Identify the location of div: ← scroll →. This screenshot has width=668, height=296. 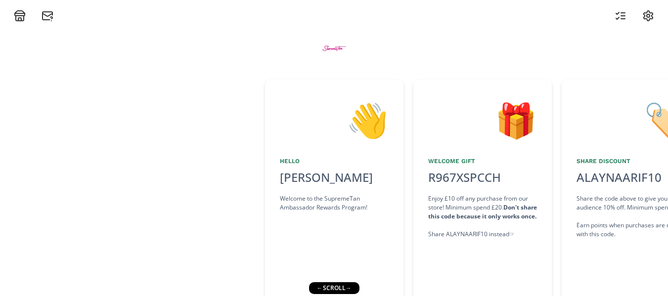
(334, 288).